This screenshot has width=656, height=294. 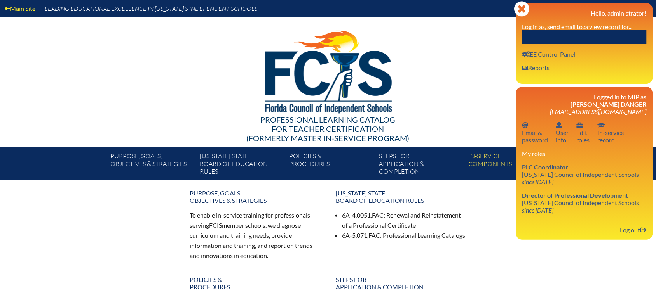 I want to click on a: User infoEE Control Panel, so click(x=549, y=54).